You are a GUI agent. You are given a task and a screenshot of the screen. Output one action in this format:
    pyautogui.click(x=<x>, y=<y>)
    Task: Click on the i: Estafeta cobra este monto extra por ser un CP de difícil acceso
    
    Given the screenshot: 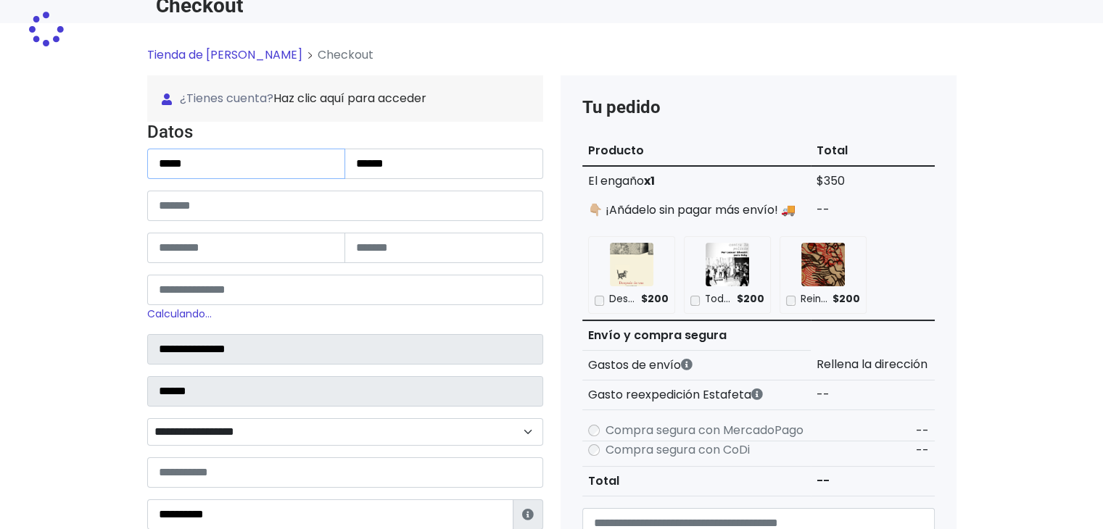 What is the action you would take?
    pyautogui.click(x=757, y=395)
    